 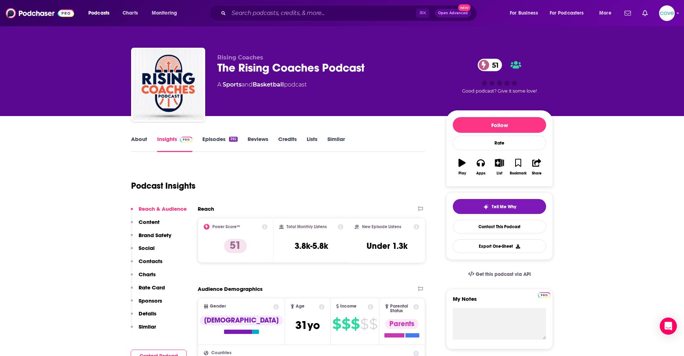 I want to click on span: ⌘ K, so click(x=422, y=13).